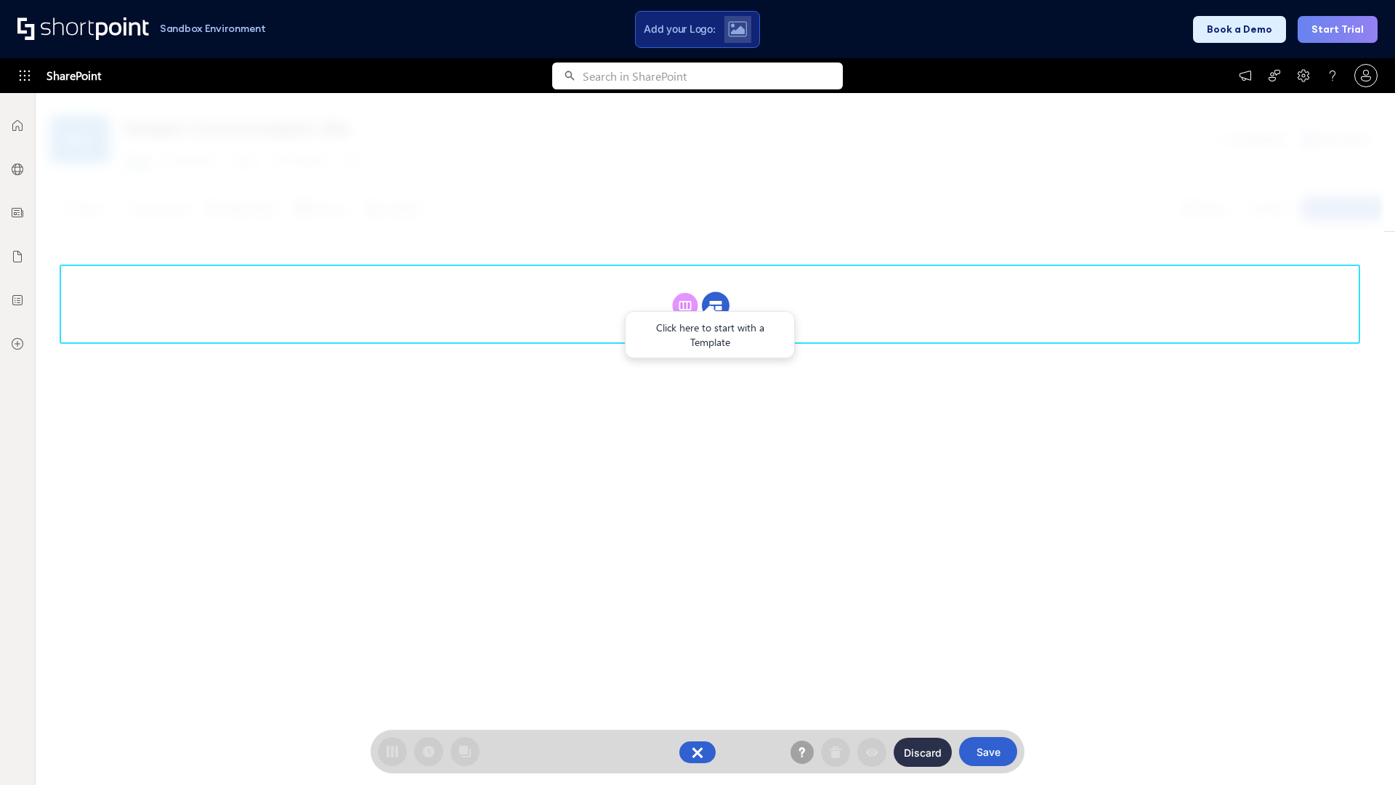 The height and width of the screenshot is (785, 1395). Describe the element at coordinates (1358, 750) in the screenshot. I see `div: Chat Widget` at that location.